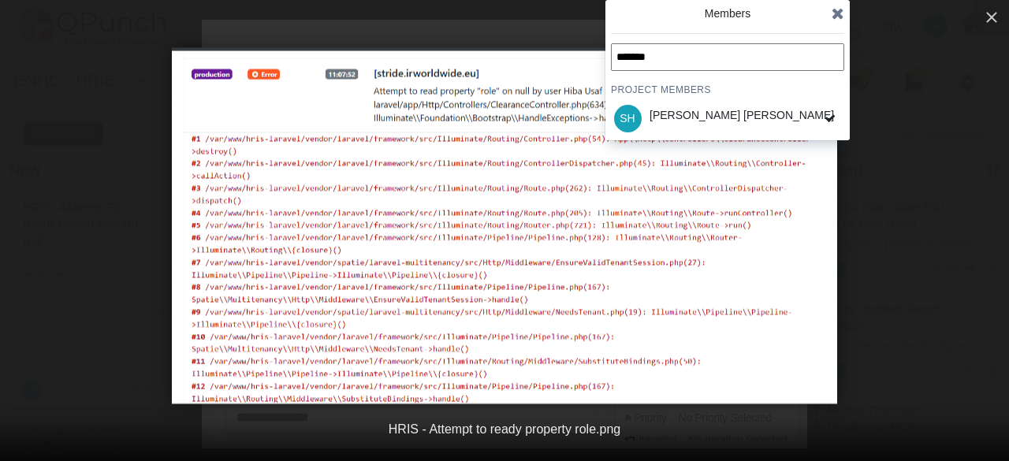 This screenshot has height=461, width=1009. I want to click on span: Syed Huzaifa Bukhari, so click(628, 118).